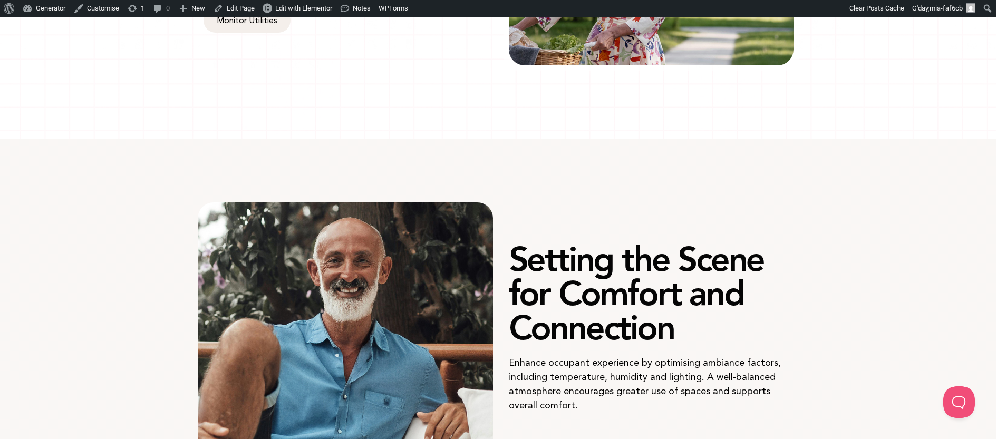  What do you see at coordinates (651, 384) in the screenshot?
I see `p: Enhance occupant experience by optimising ambiance factors, including temperature, humidity and l...` at bounding box center [651, 384].